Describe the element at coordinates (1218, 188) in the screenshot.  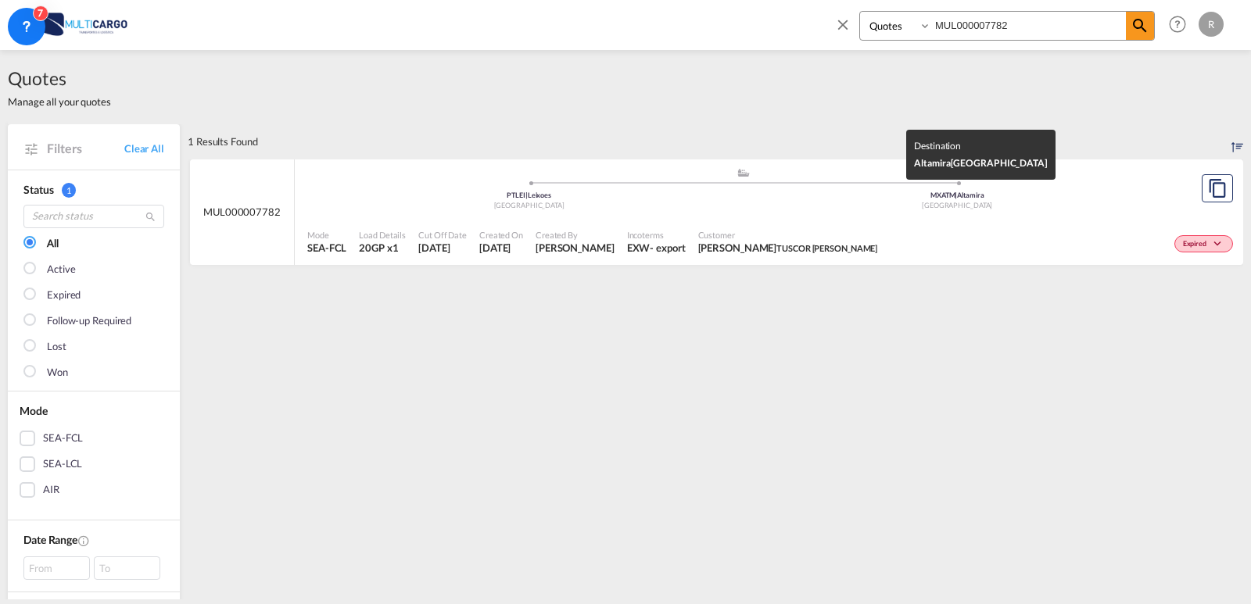
I see `md-icon: assets/icons/custom/copyQuote.svg` at that location.